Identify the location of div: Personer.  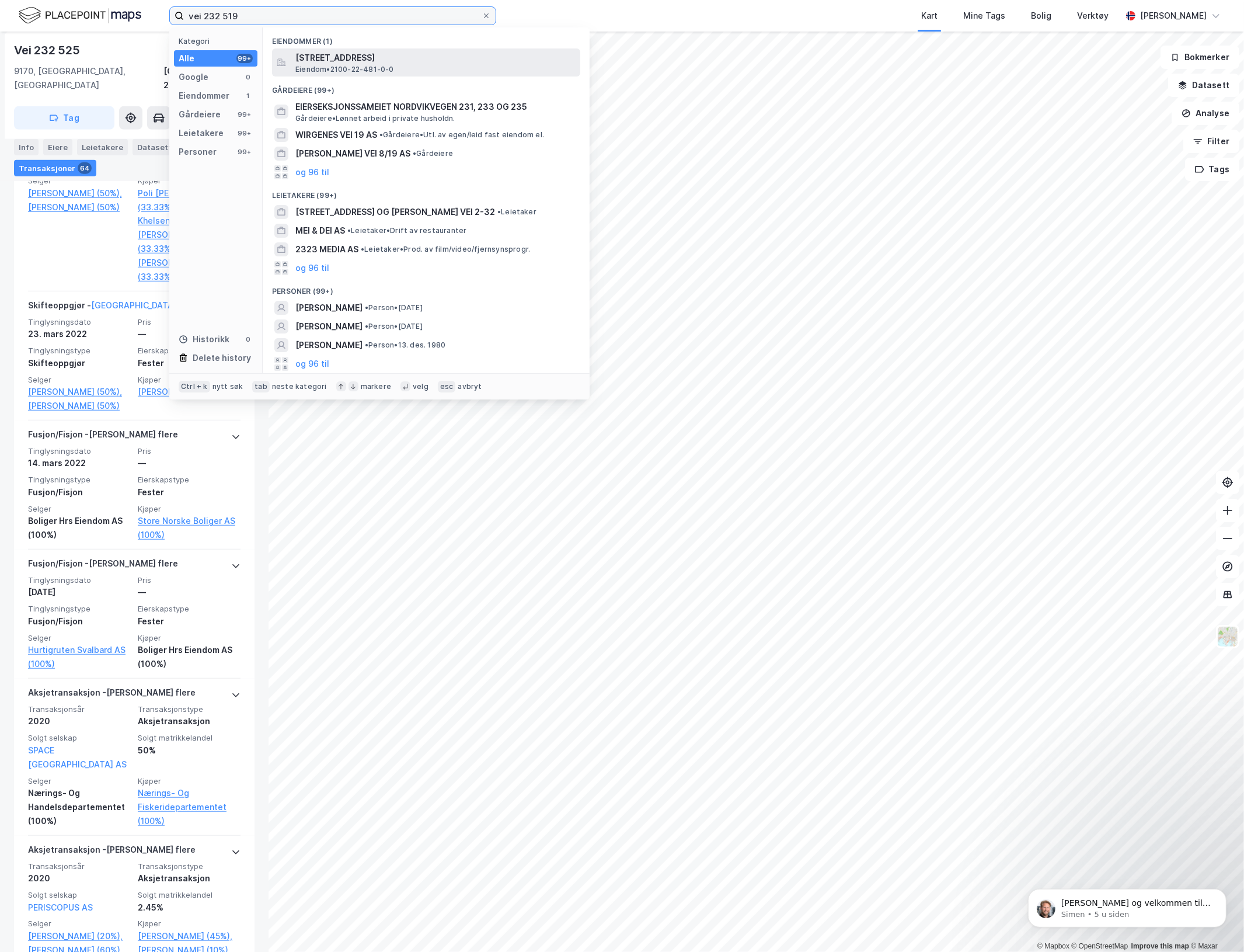
(197, 152).